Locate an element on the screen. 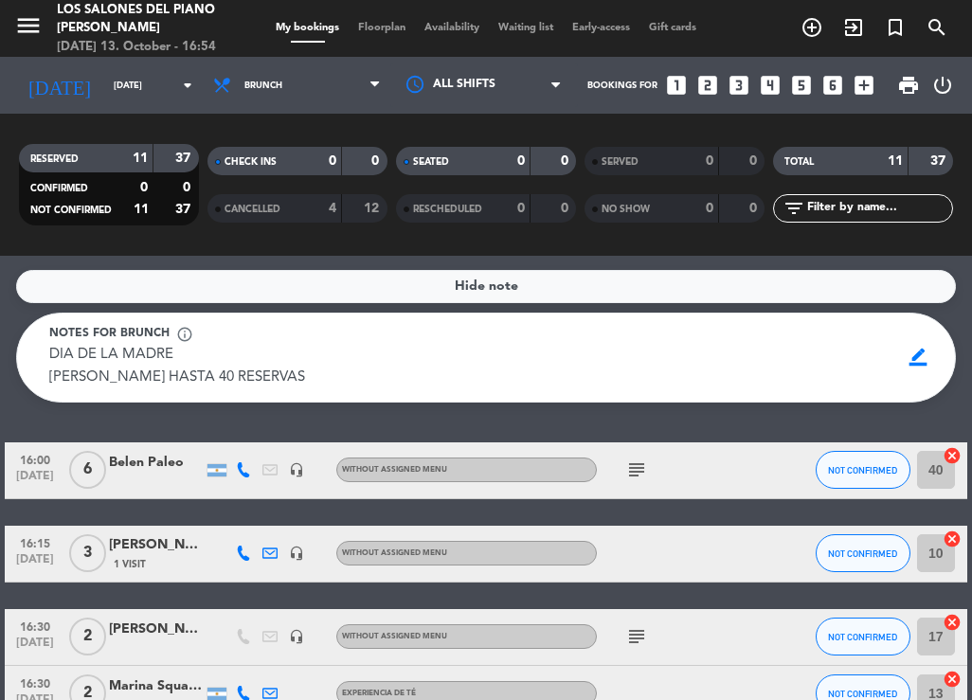 Image resolution: width=972 pixels, height=700 pixels. span: EXPERIENCIA DE TÉ is located at coordinates (379, 694).